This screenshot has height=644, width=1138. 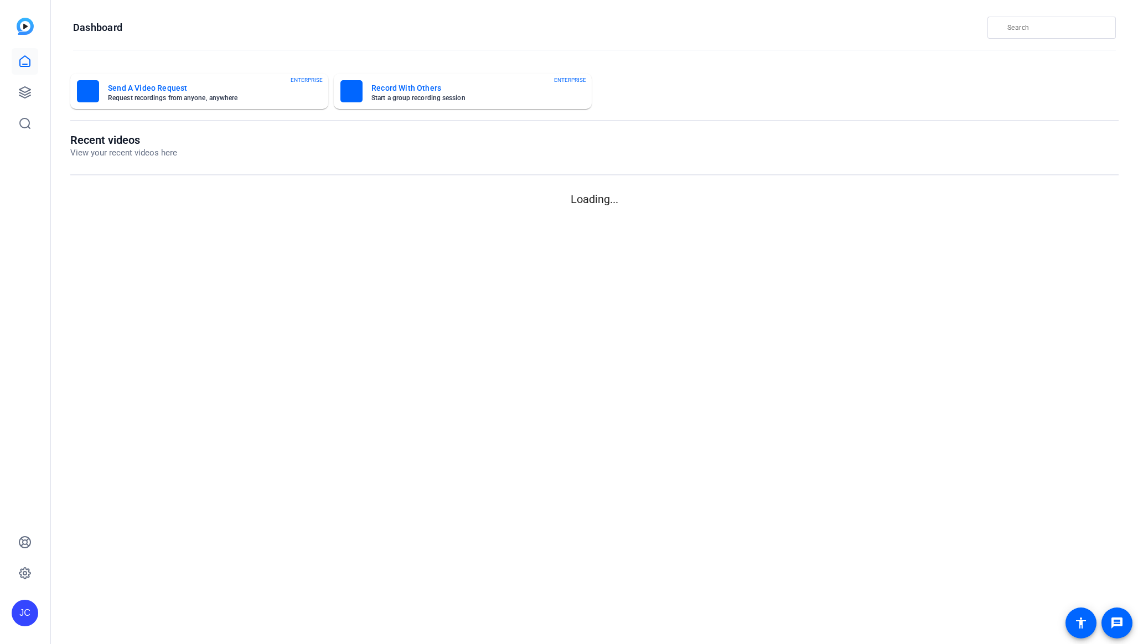 I want to click on p: Loading..., so click(x=595, y=199).